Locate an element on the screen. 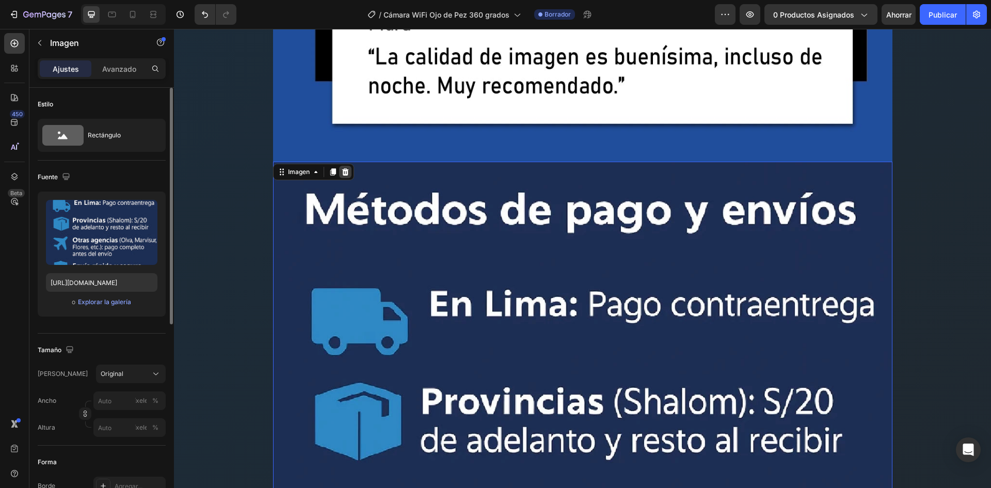  font: Explorar la galería is located at coordinates (104, 301).